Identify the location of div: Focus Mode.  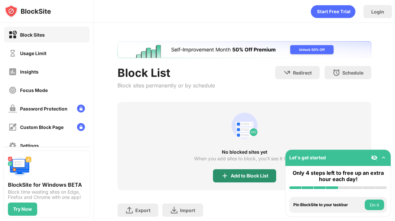
(34, 90).